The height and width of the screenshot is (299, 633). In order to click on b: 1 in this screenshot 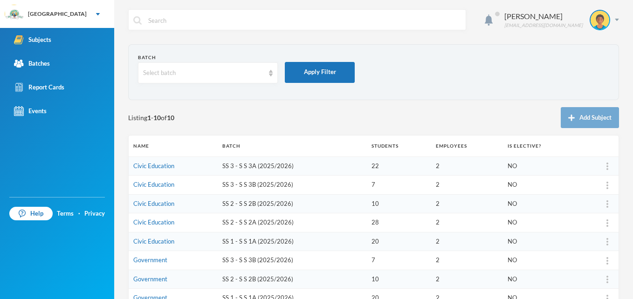, I will do `click(149, 118)`.